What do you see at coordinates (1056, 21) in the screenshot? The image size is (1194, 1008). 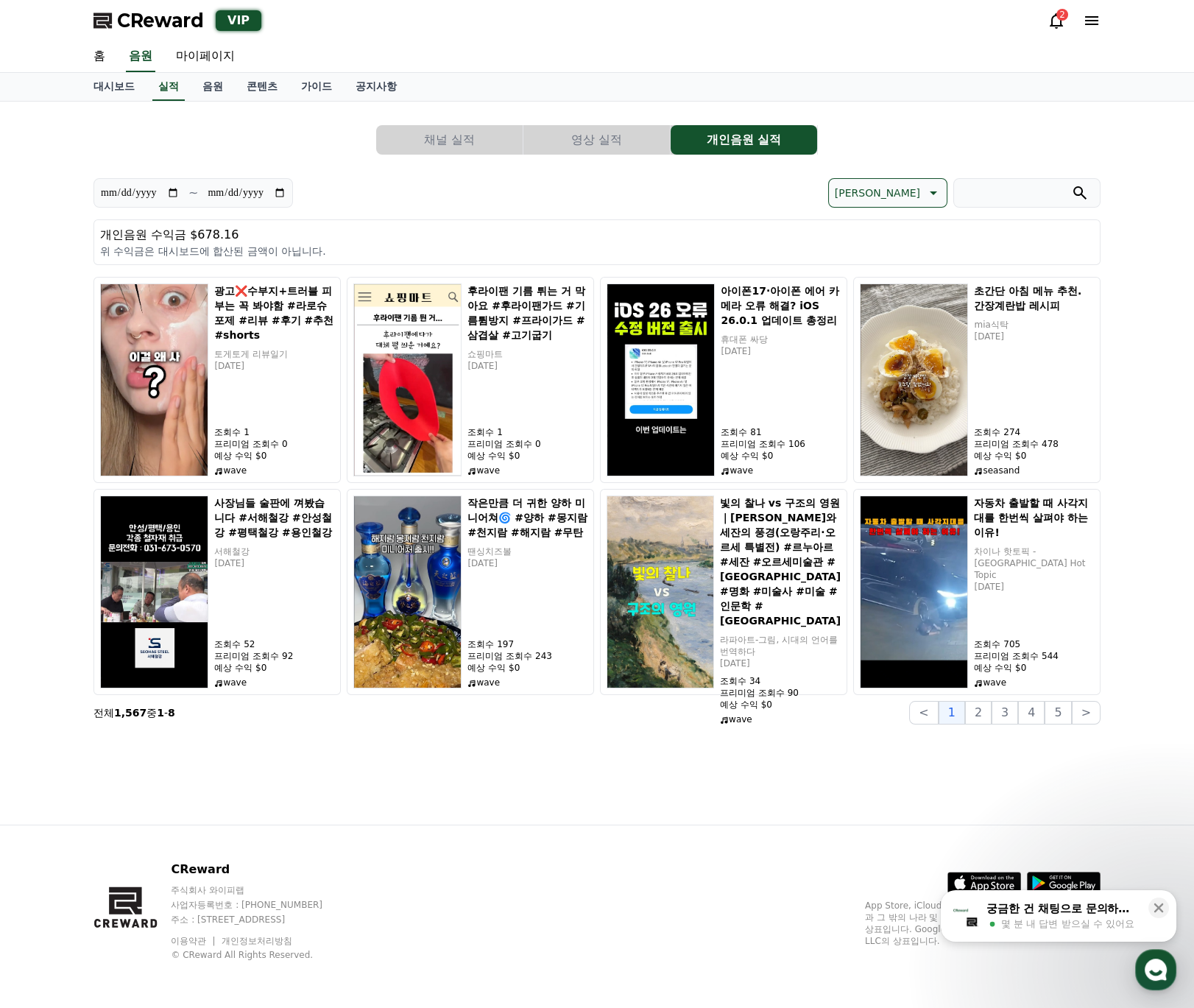 I see `a: 2` at bounding box center [1056, 21].